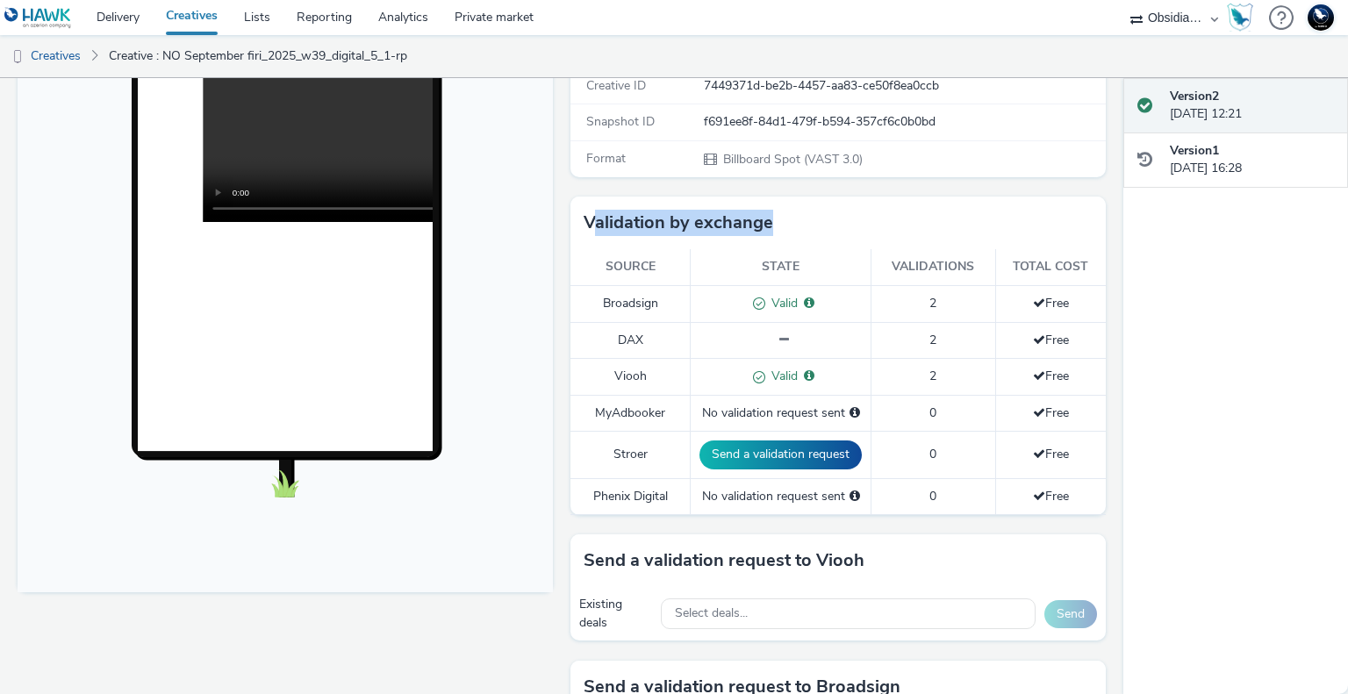 The width and height of the screenshot is (1348, 694). Describe the element at coordinates (904, 122) in the screenshot. I see `div: f691ee8f-84d1-479f-b594-357cf6c0b0bd` at that location.